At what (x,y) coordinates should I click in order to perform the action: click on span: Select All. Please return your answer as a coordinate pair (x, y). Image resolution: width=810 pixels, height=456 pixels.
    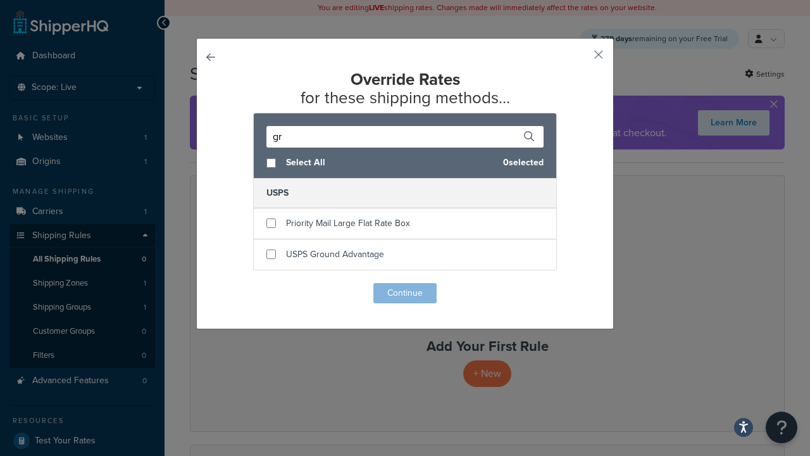
    Looking at the image, I should click on (389, 163).